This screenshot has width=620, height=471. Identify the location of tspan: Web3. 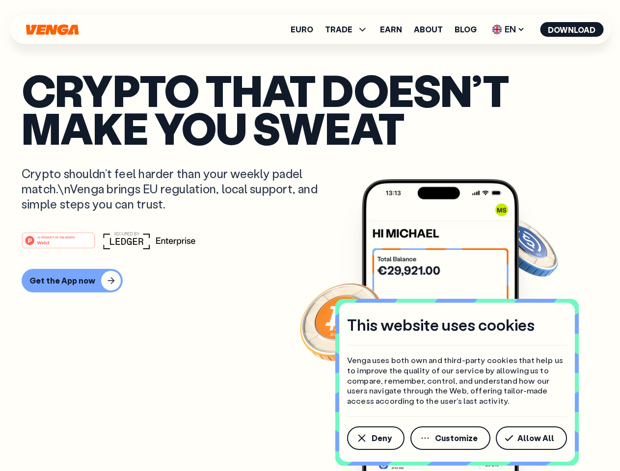
(43, 242).